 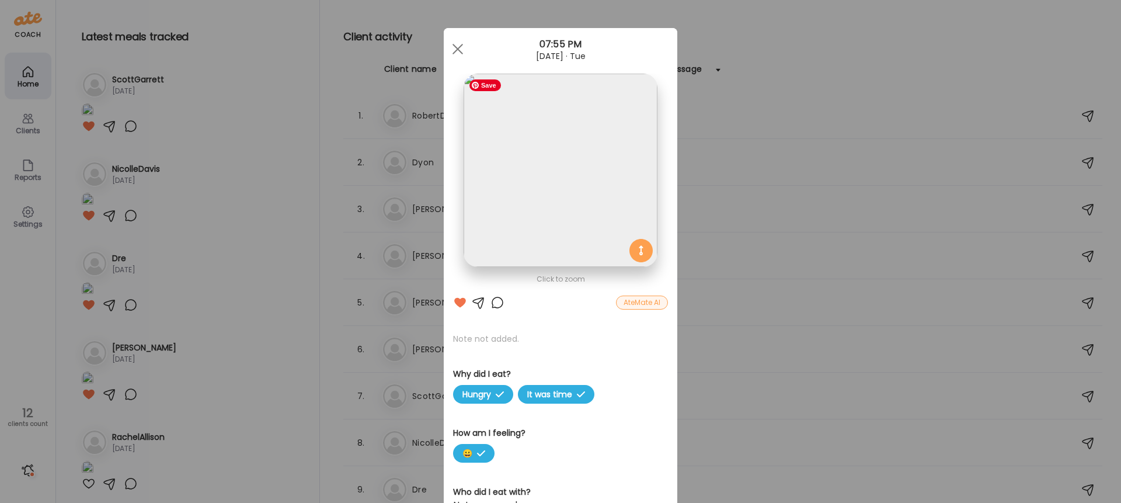 What do you see at coordinates (560, 44) in the screenshot?
I see `div: 07:55 PM` at bounding box center [560, 44].